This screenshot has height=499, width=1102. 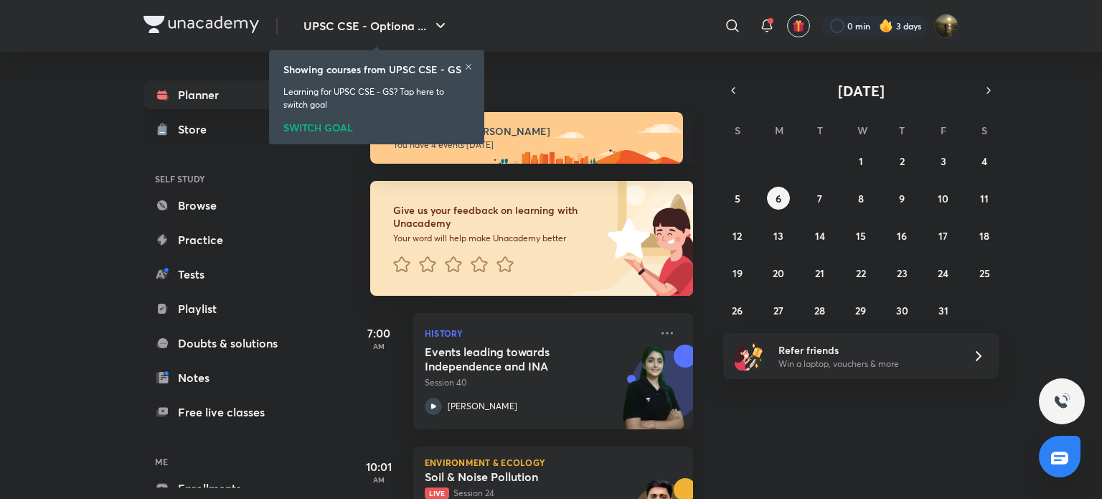 I want to click on img: streak, so click(x=886, y=26).